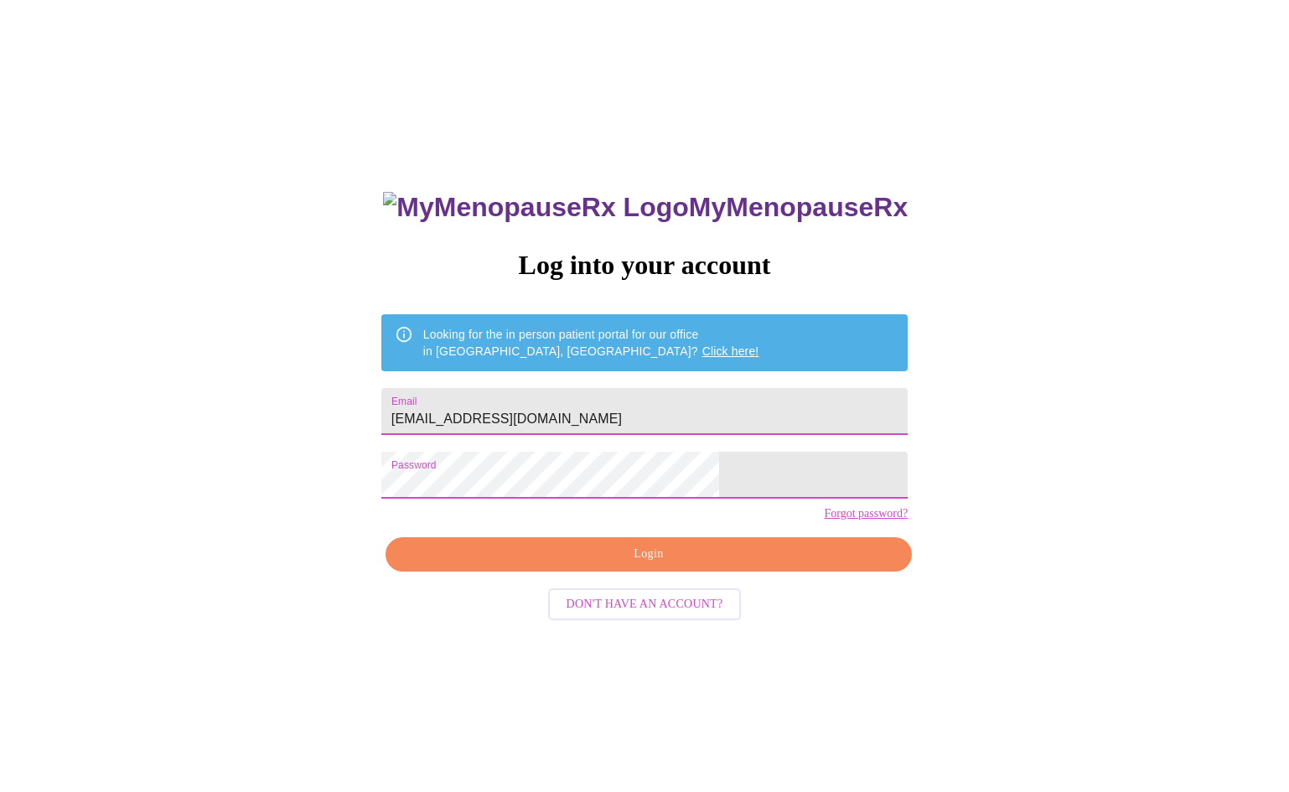  I want to click on button: Don't have an account?, so click(644, 604).